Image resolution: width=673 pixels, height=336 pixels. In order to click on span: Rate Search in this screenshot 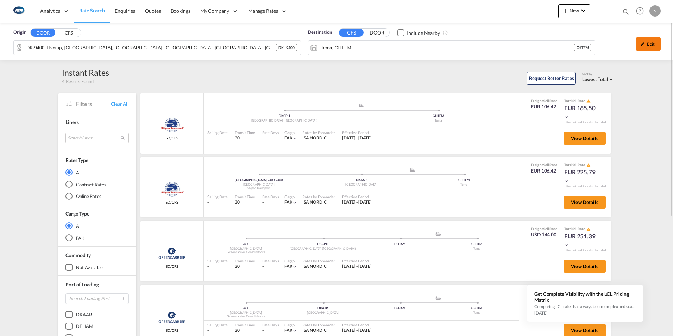, I will do `click(92, 10)`.